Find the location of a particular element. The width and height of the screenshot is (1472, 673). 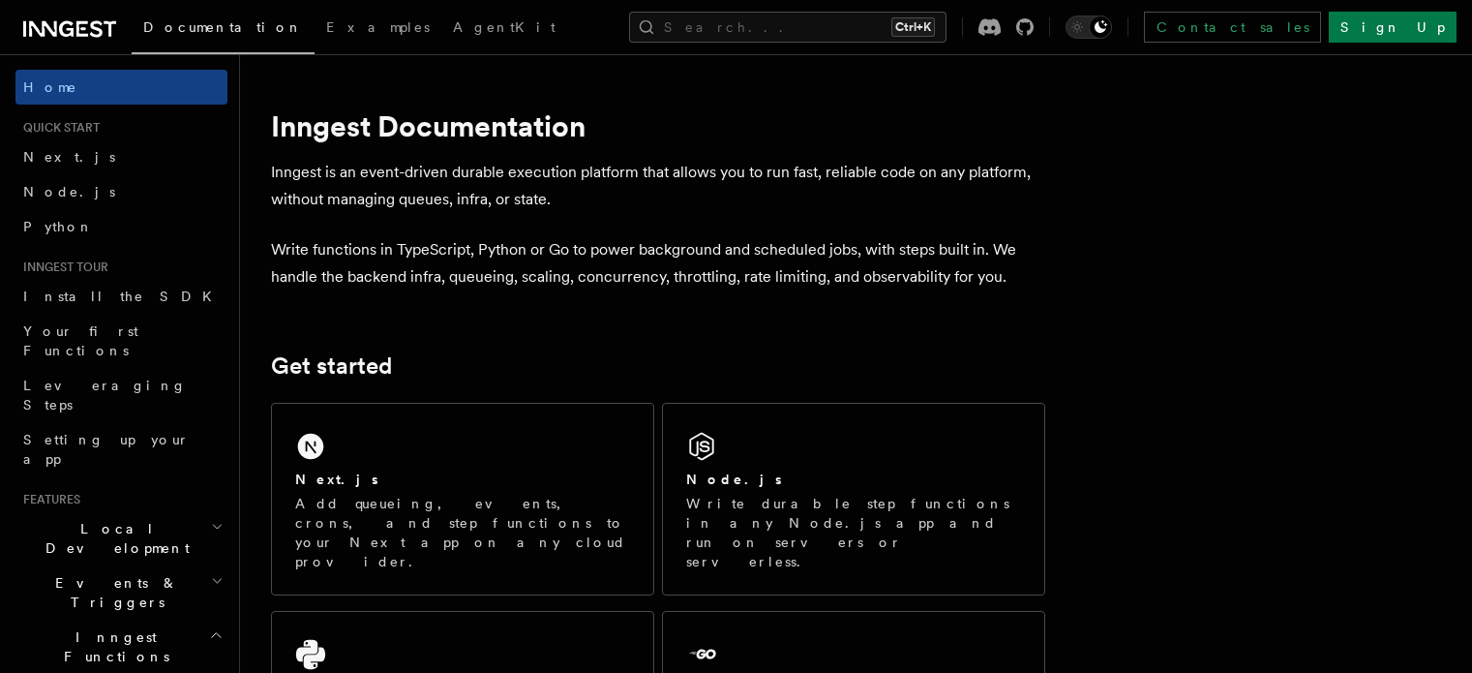

kbd: Ctrl+K is located at coordinates (913, 27).